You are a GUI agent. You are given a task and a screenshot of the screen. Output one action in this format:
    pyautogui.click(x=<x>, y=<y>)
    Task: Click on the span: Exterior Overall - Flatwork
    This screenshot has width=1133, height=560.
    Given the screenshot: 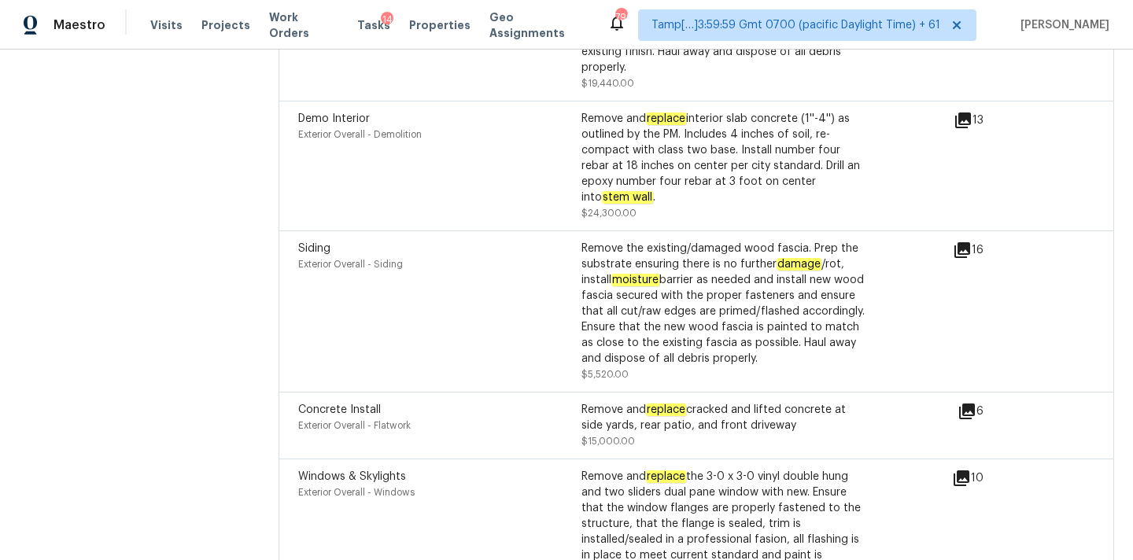 What is the action you would take?
    pyautogui.click(x=354, y=426)
    